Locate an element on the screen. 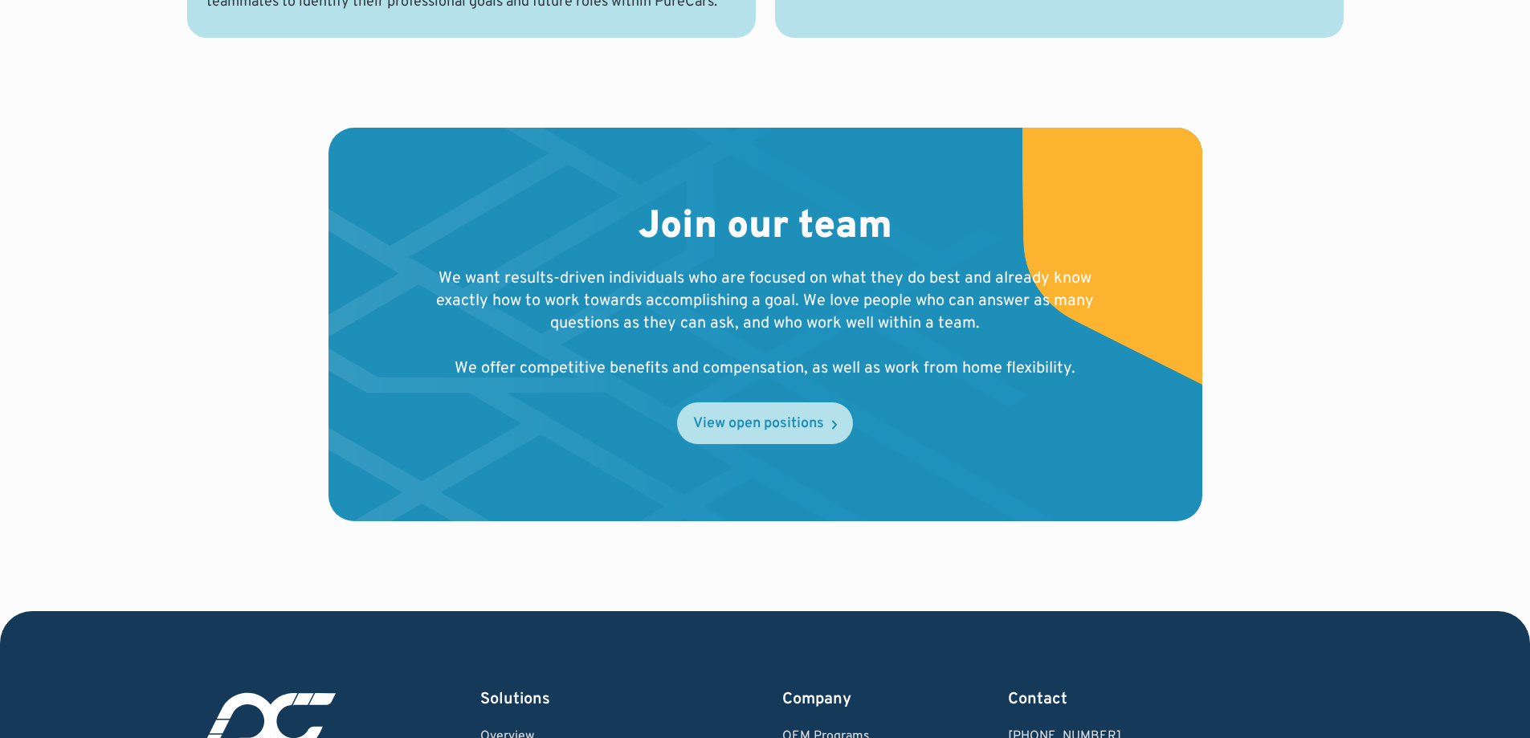  p: We want results-driven individuals who are focused on what they do best and already know exactly ... is located at coordinates (765, 324).